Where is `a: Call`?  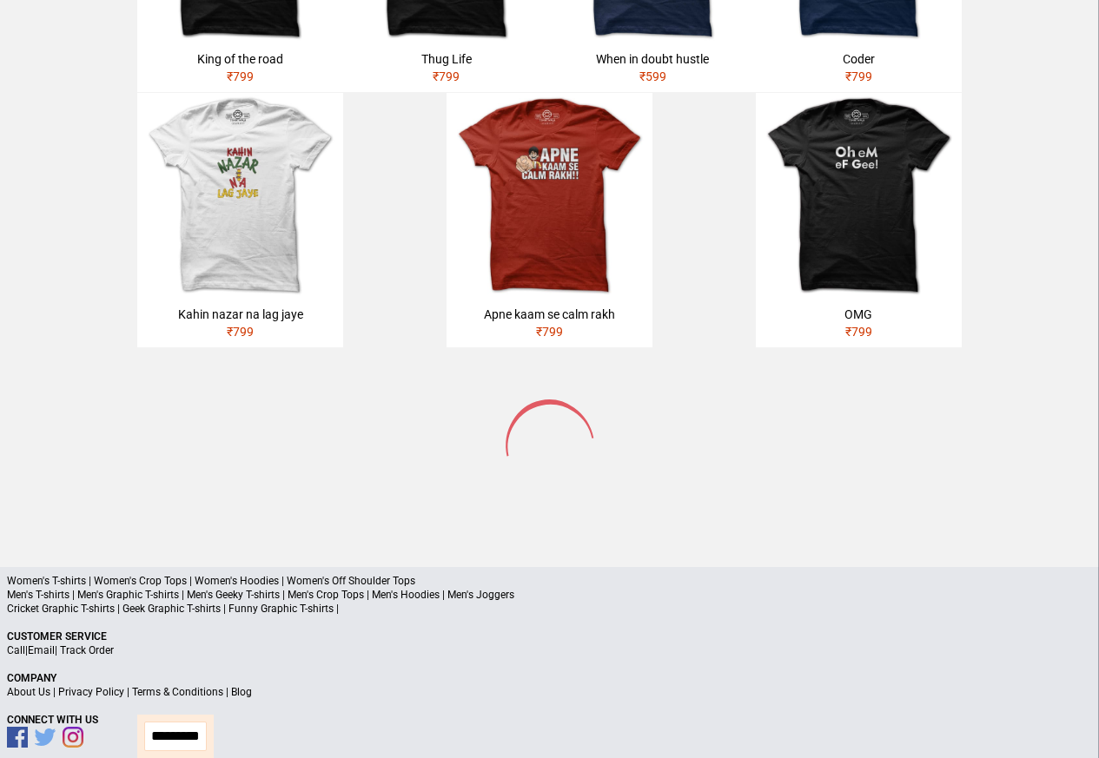
a: Call is located at coordinates (16, 651).